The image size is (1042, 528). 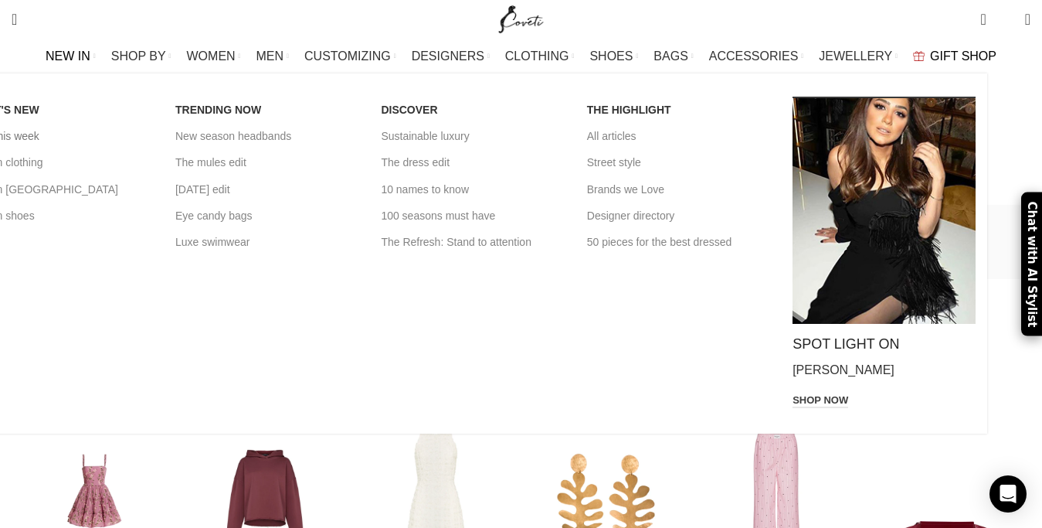 What do you see at coordinates (678, 162) in the screenshot?
I see `a: Street style` at bounding box center [678, 162].